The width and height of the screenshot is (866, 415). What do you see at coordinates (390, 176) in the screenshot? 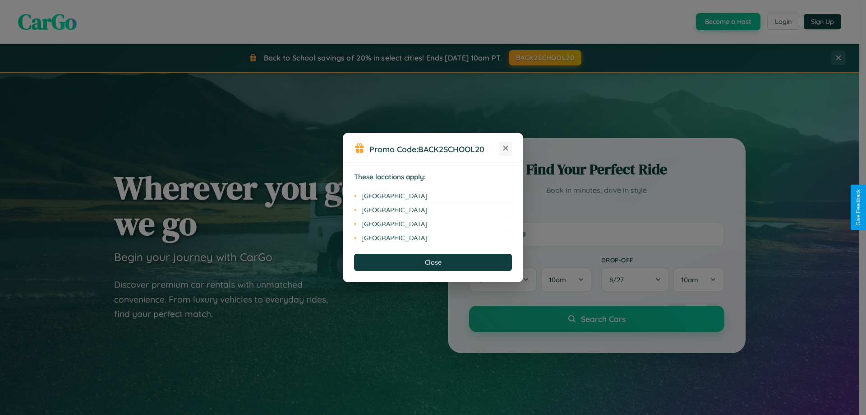
I see `strong: These locations apply:` at bounding box center [390, 176].